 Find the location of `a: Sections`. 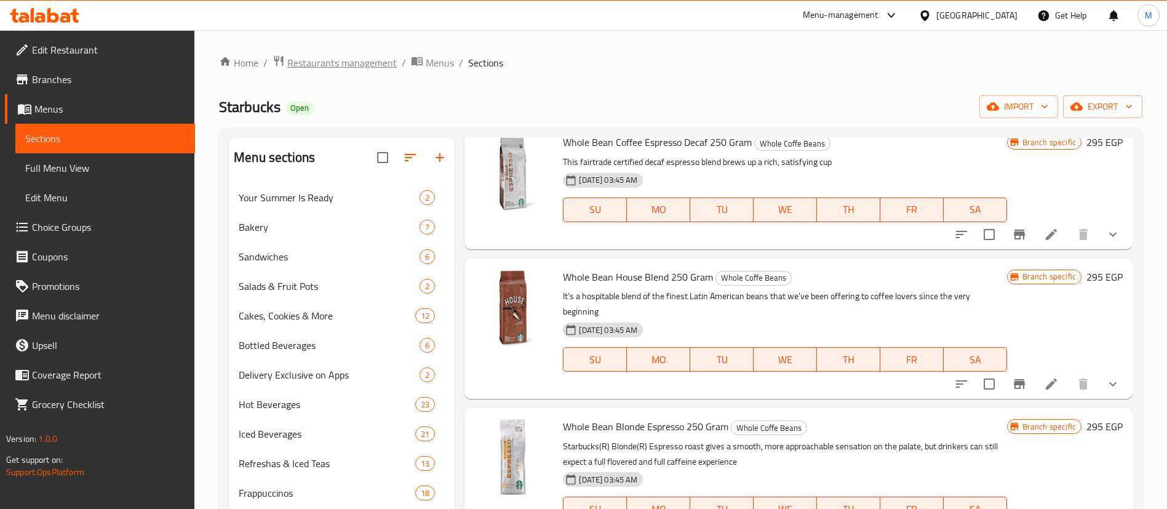

a: Sections is located at coordinates (105, 138).